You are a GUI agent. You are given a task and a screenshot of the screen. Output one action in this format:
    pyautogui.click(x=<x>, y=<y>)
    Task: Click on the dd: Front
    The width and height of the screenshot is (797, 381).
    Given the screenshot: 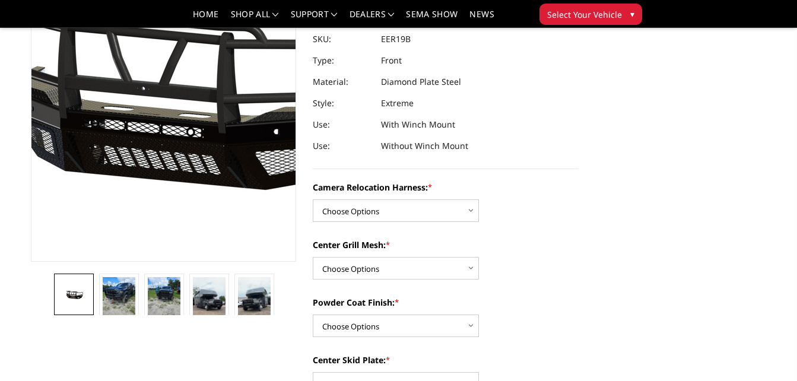 What is the action you would take?
    pyautogui.click(x=391, y=61)
    